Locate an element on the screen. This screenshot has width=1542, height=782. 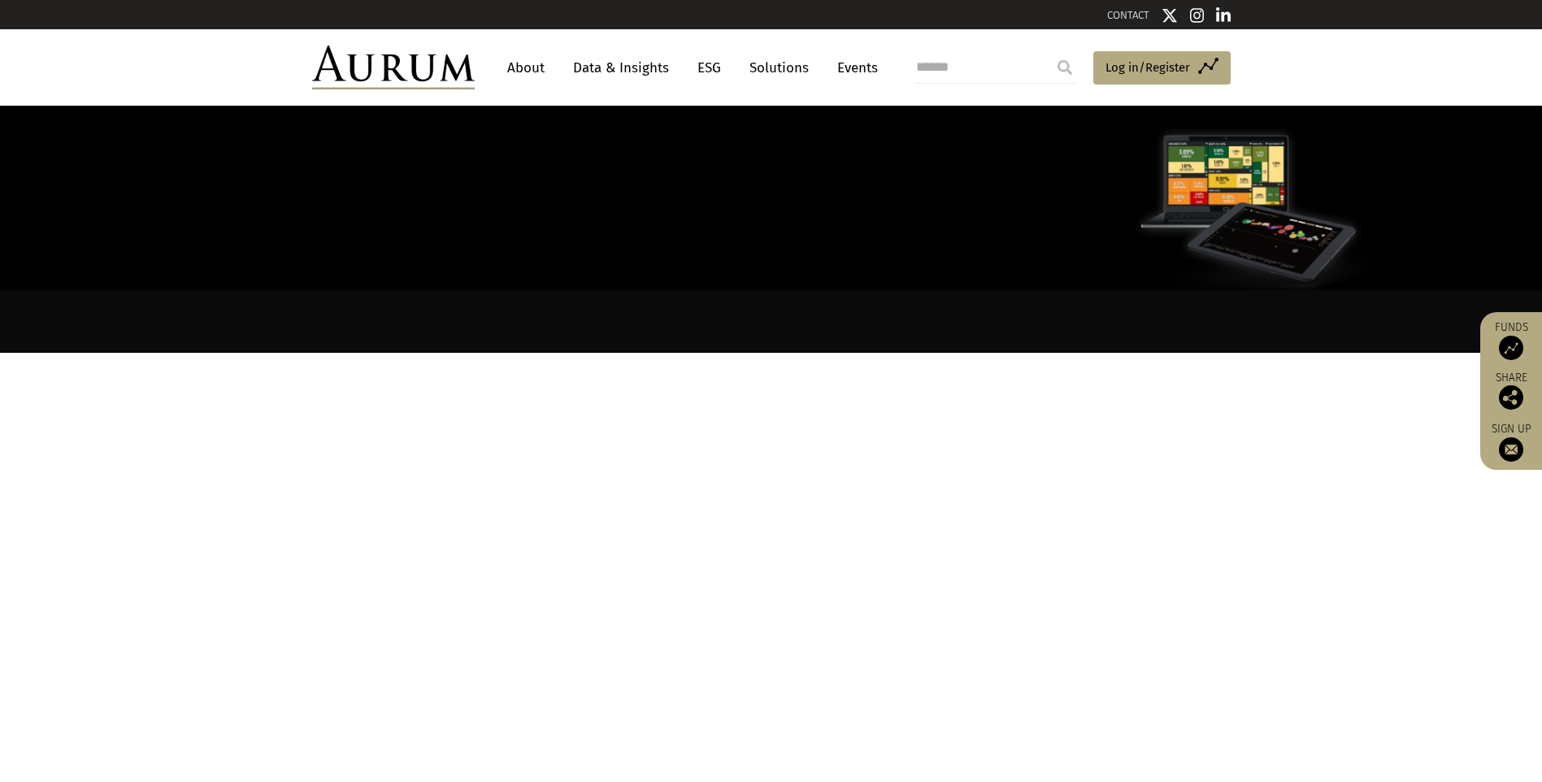
input: Submit is located at coordinates (1065, 67).